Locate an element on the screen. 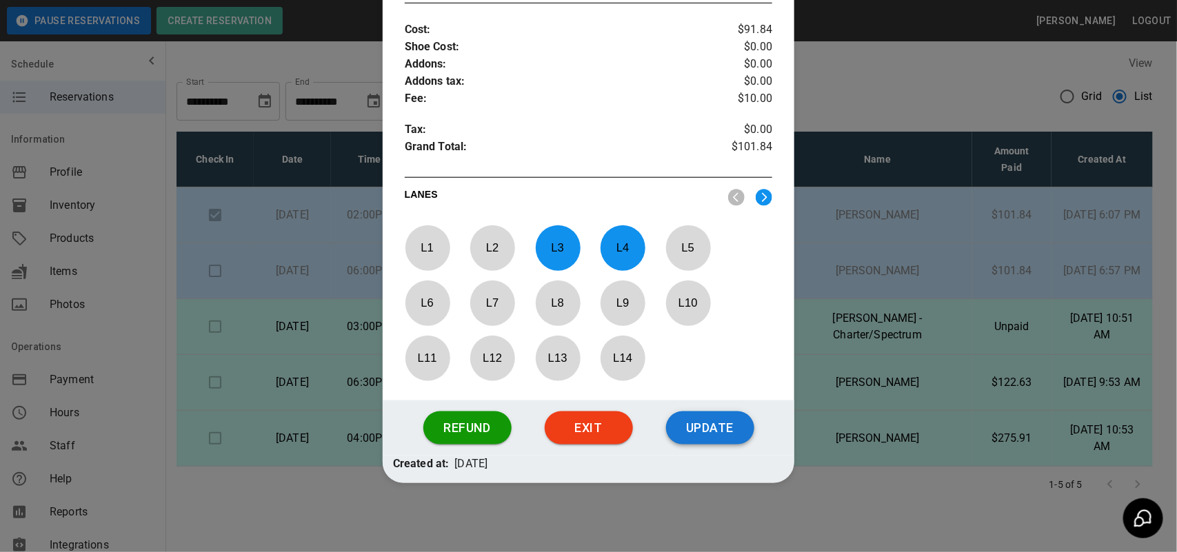 The image size is (1177, 552). p: L 6 is located at coordinates (428, 303).